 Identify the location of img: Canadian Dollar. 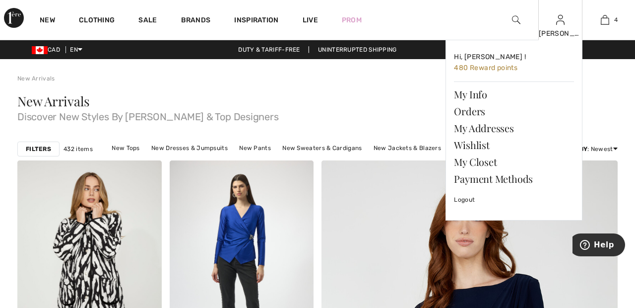
(40, 50).